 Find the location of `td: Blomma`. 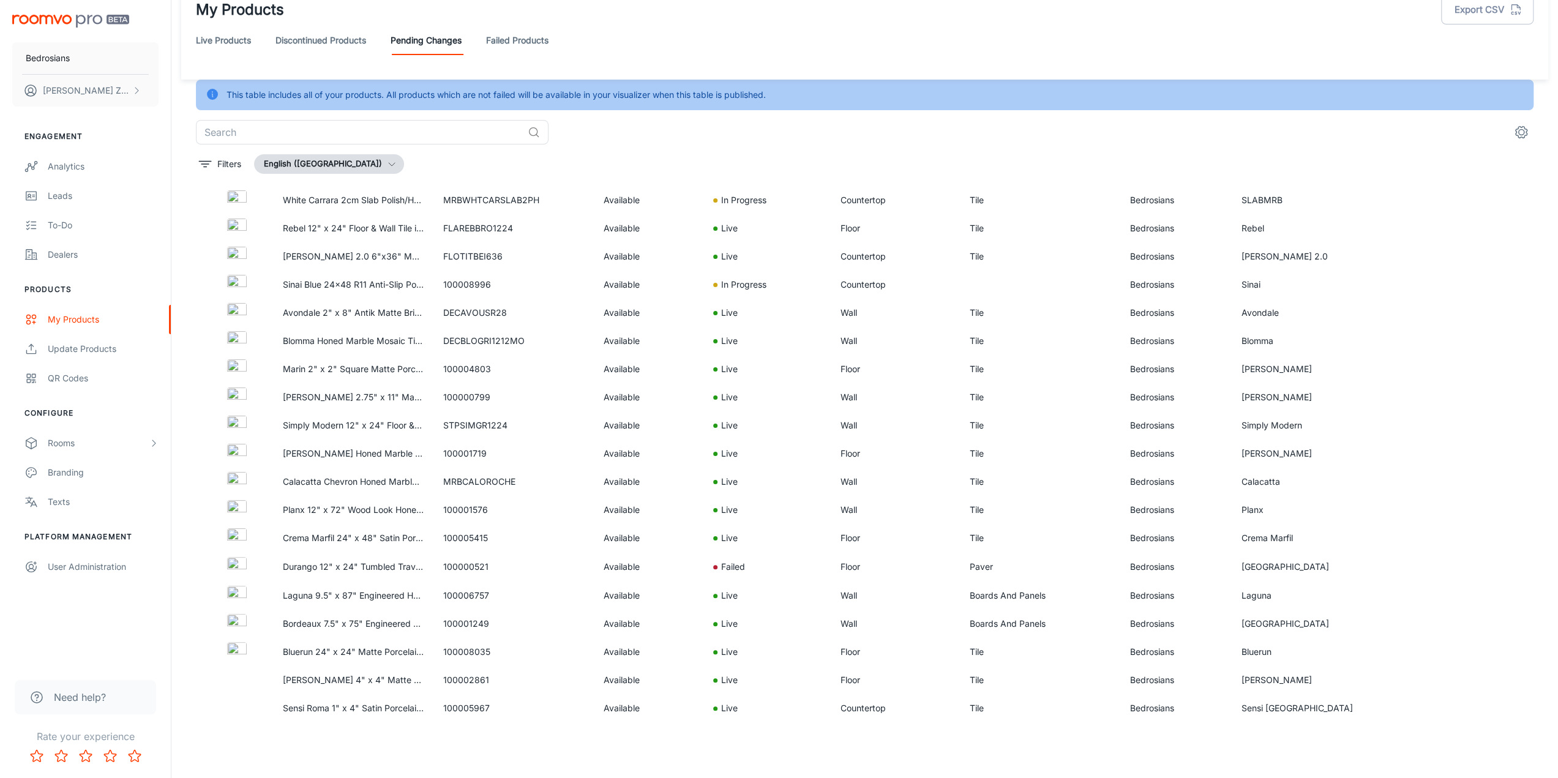

td: Blomma is located at coordinates (1312, 341).